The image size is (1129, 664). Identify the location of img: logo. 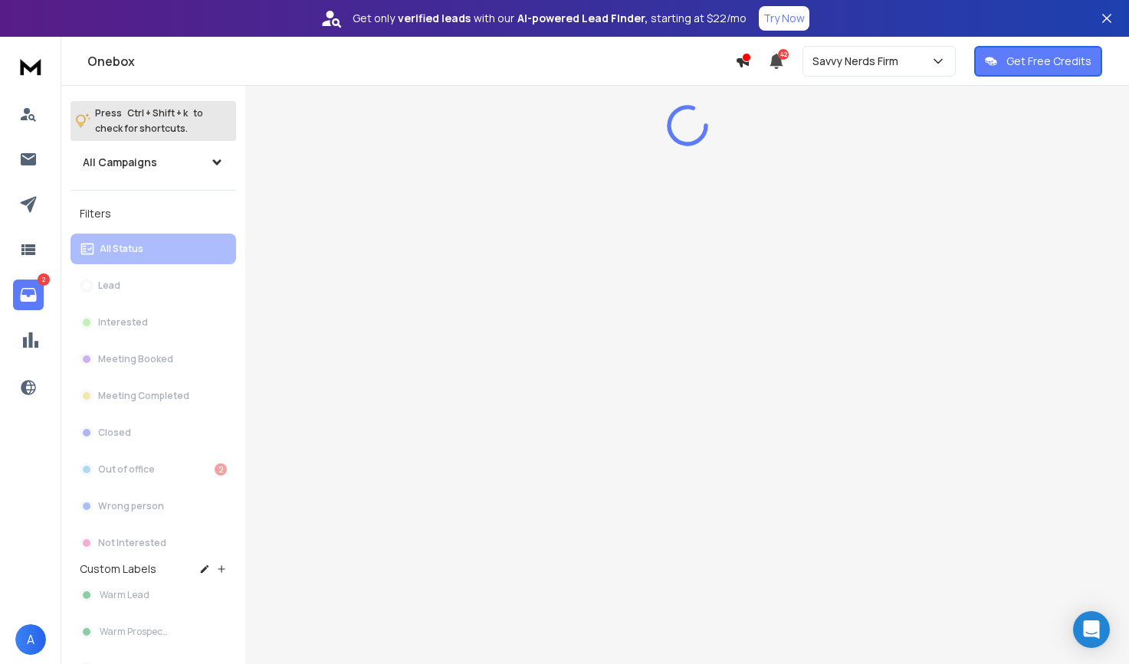
(31, 66).